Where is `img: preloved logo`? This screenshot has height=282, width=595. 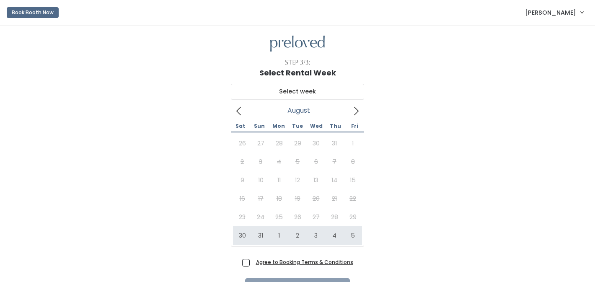 img: preloved logo is located at coordinates (298, 44).